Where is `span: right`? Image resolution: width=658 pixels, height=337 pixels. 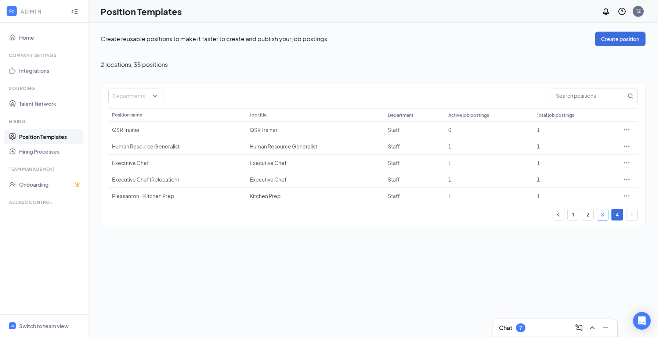 span: right is located at coordinates (632, 214).